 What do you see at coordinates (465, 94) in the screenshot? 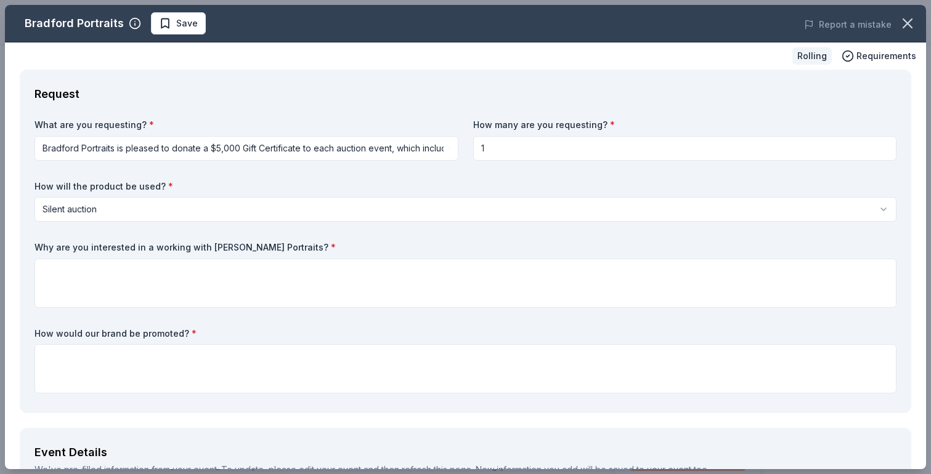
I see `div: Request` at bounding box center [465, 94].